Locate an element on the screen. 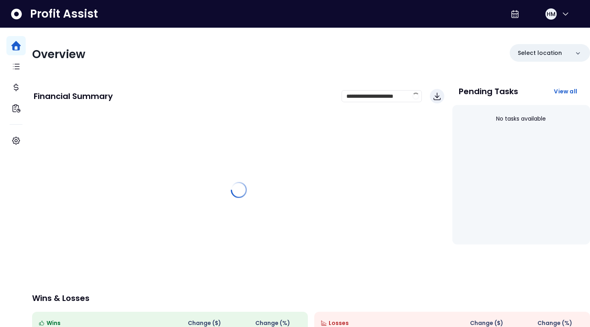 The width and height of the screenshot is (590, 327). p: Wins & Losses is located at coordinates (311, 298).